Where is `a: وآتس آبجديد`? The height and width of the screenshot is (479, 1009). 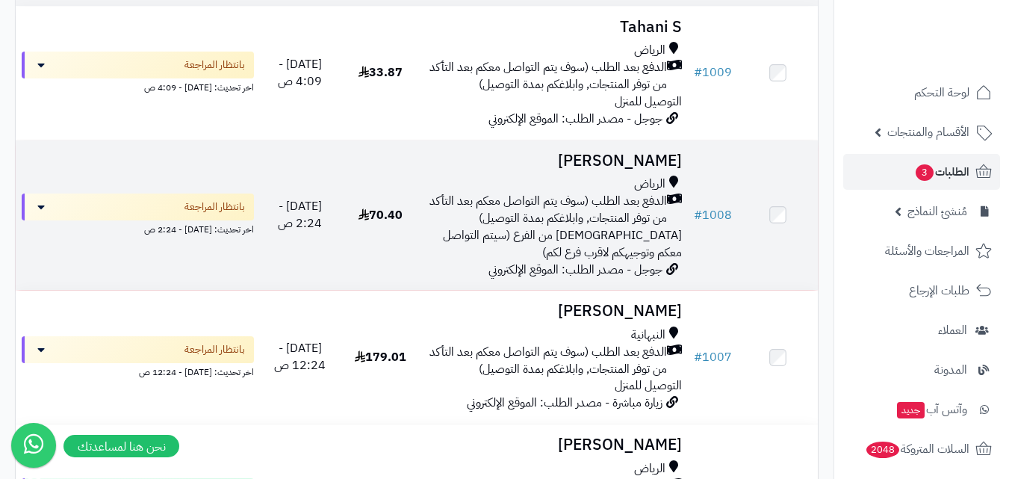
a: وآتس آبجديد is located at coordinates (921, 409).